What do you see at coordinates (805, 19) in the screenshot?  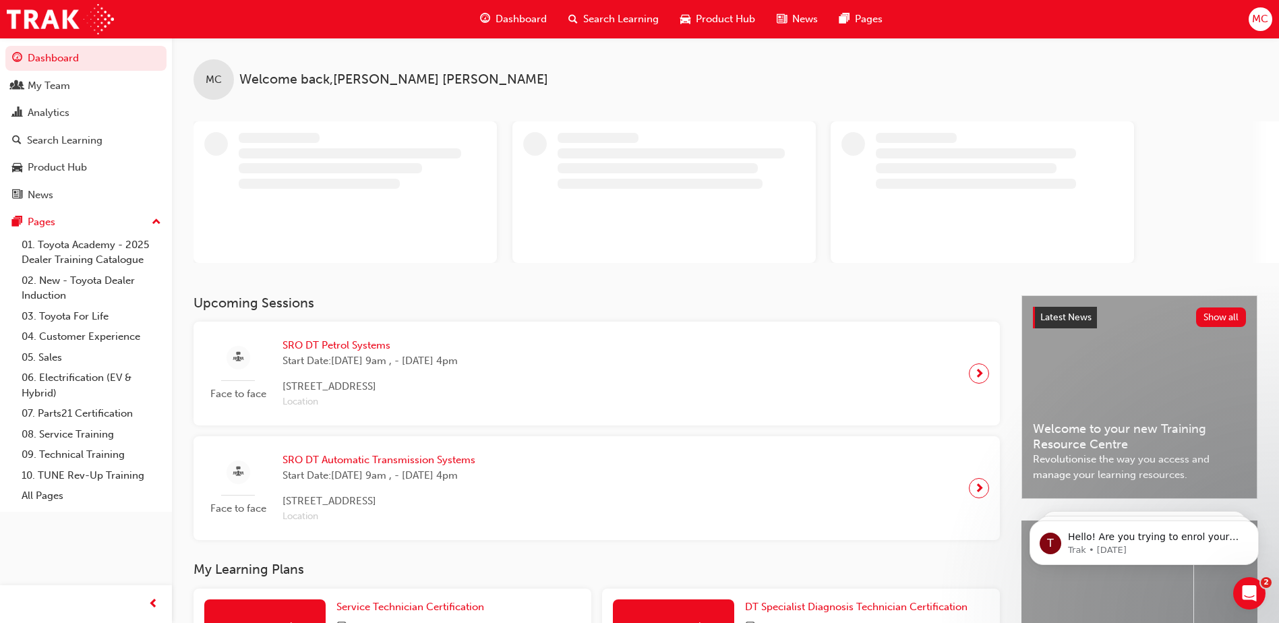 I see `span: News` at bounding box center [805, 19].